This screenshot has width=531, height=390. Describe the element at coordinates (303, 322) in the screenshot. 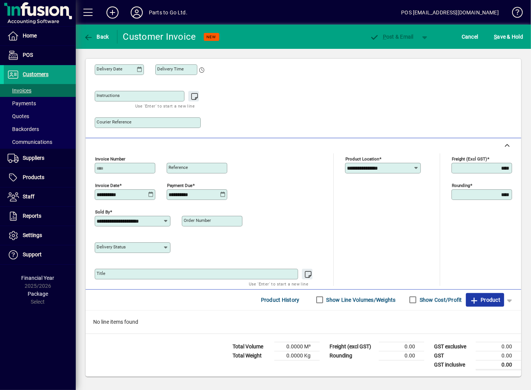

I see `div: No line items found` at that location.